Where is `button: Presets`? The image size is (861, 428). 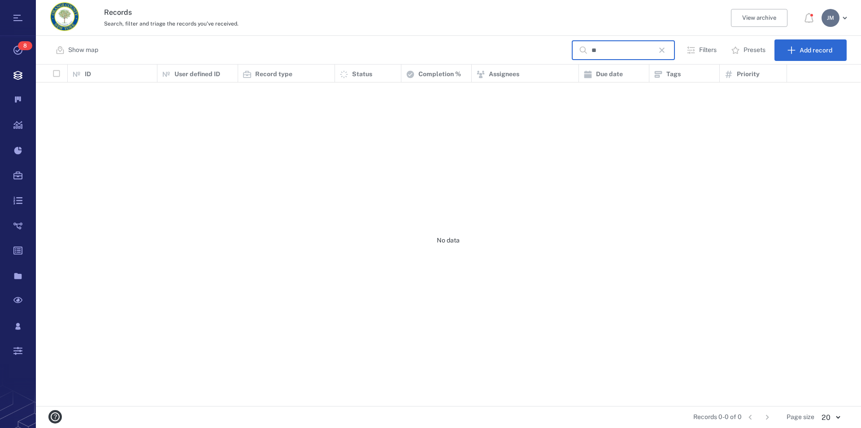 button: Presets is located at coordinates (749, 50).